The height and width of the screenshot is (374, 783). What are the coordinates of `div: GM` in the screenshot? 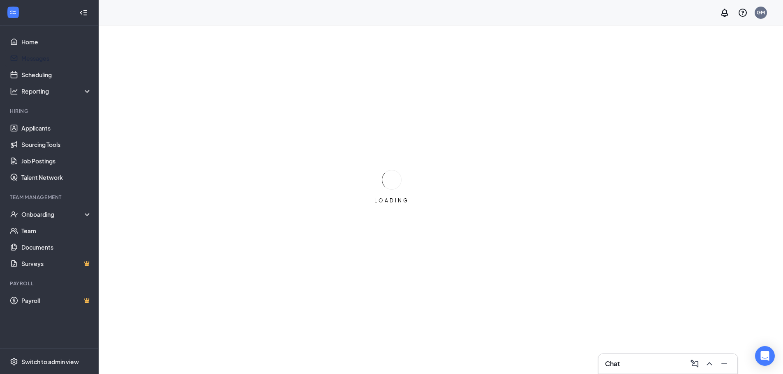 It's located at (760, 12).